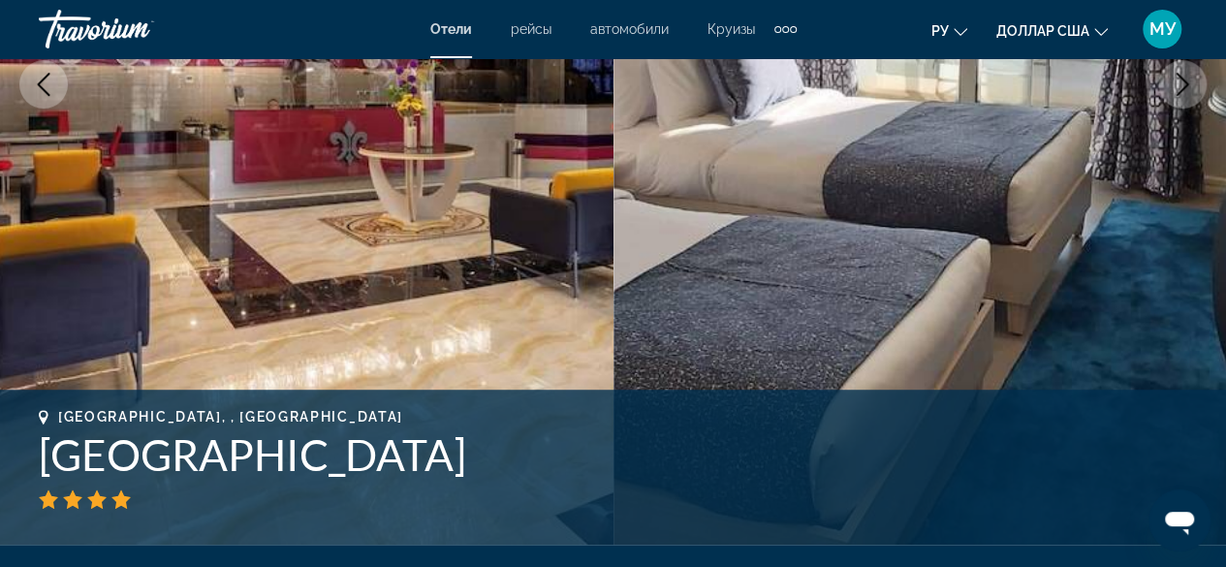 This screenshot has width=1226, height=567. I want to click on font: рейсы, so click(531, 29).